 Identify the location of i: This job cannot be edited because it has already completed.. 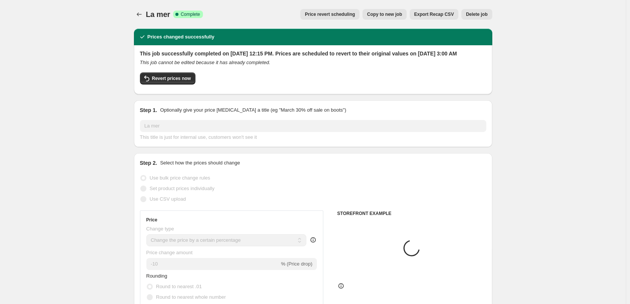
(205, 62).